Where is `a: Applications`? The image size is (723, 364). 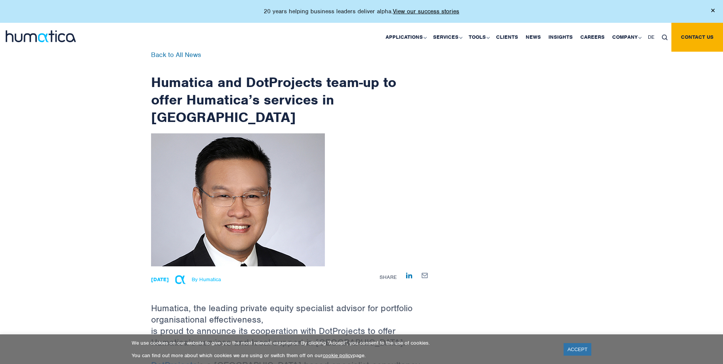 a: Applications is located at coordinates (405, 37).